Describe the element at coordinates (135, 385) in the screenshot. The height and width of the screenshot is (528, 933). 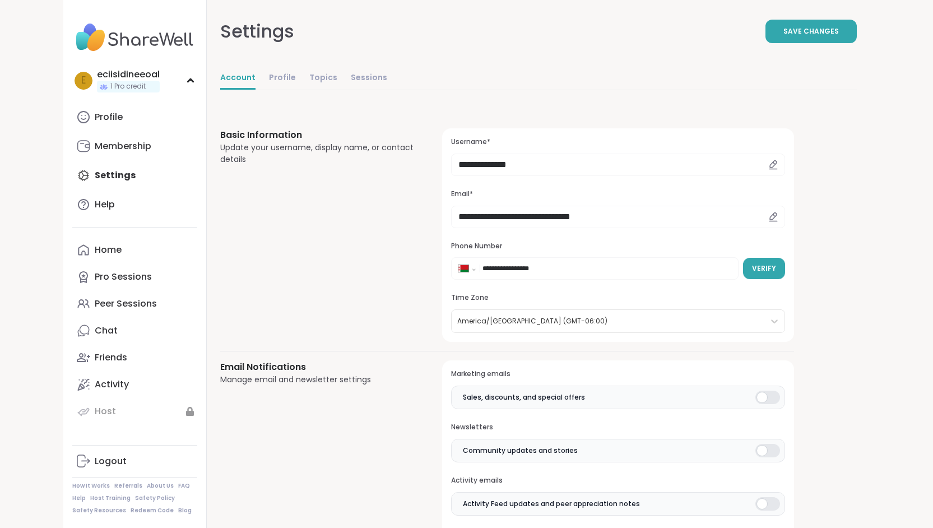
I see `a: Activity` at that location.